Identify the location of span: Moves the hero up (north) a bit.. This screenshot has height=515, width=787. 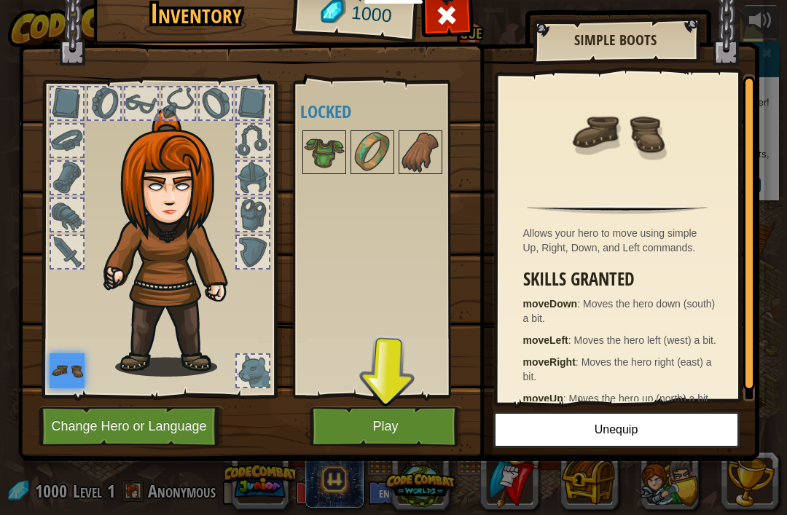
(640, 399).